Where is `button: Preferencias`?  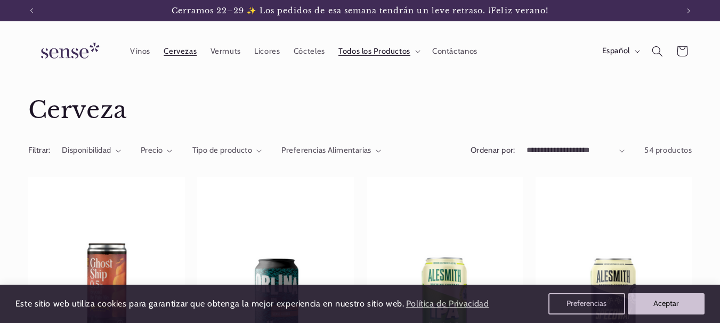 button: Preferencias is located at coordinates (586, 304).